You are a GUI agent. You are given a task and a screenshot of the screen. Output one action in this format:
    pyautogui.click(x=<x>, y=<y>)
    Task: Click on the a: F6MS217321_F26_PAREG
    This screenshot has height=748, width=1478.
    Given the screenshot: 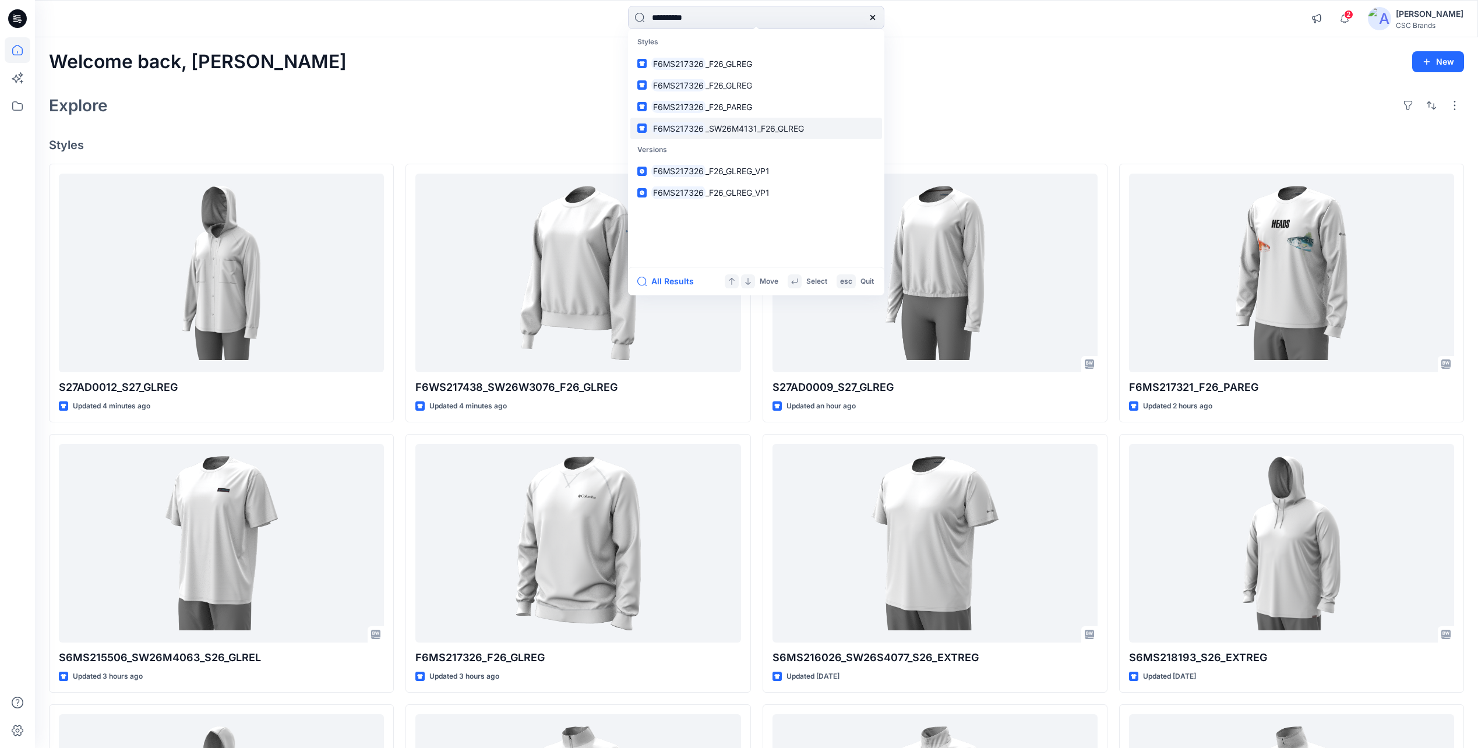 What is the action you would take?
    pyautogui.click(x=1292, y=273)
    